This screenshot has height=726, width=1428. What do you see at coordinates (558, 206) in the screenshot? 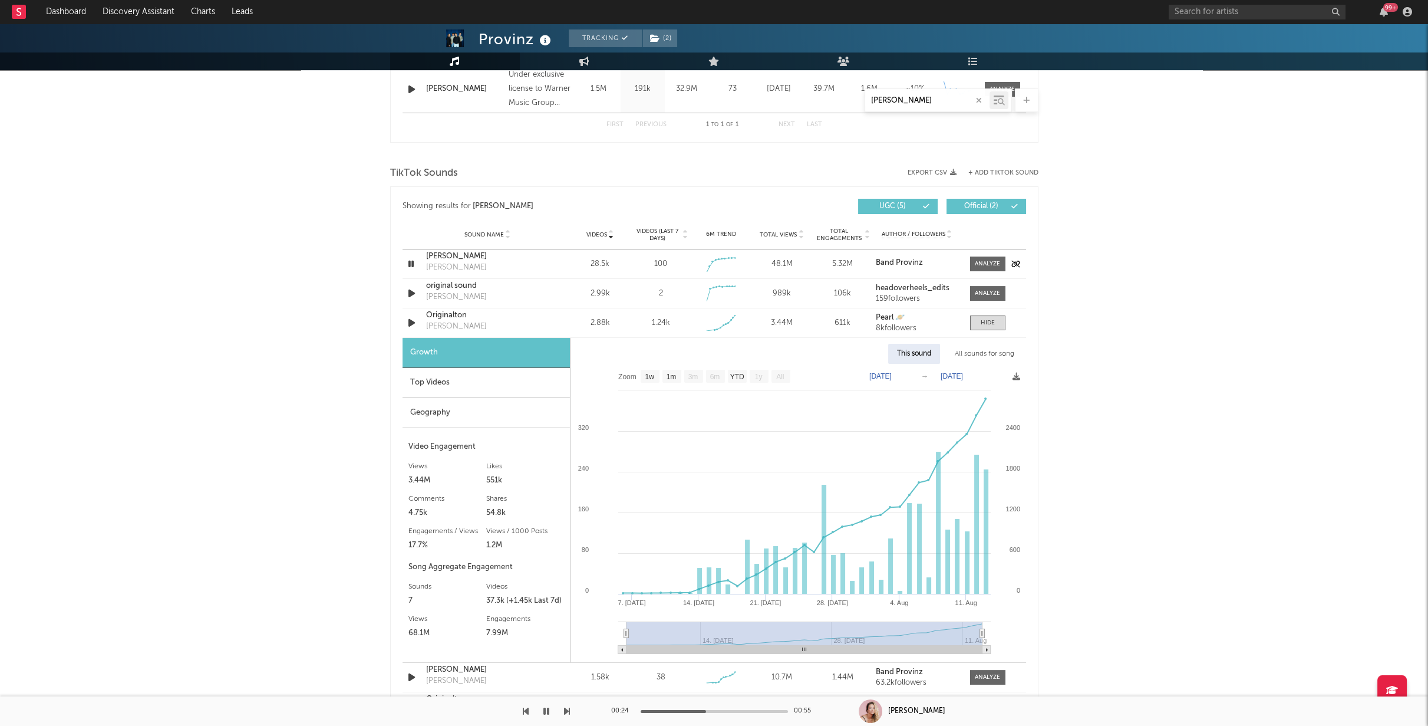
I see `div: Showing results for` at bounding box center [558, 206].